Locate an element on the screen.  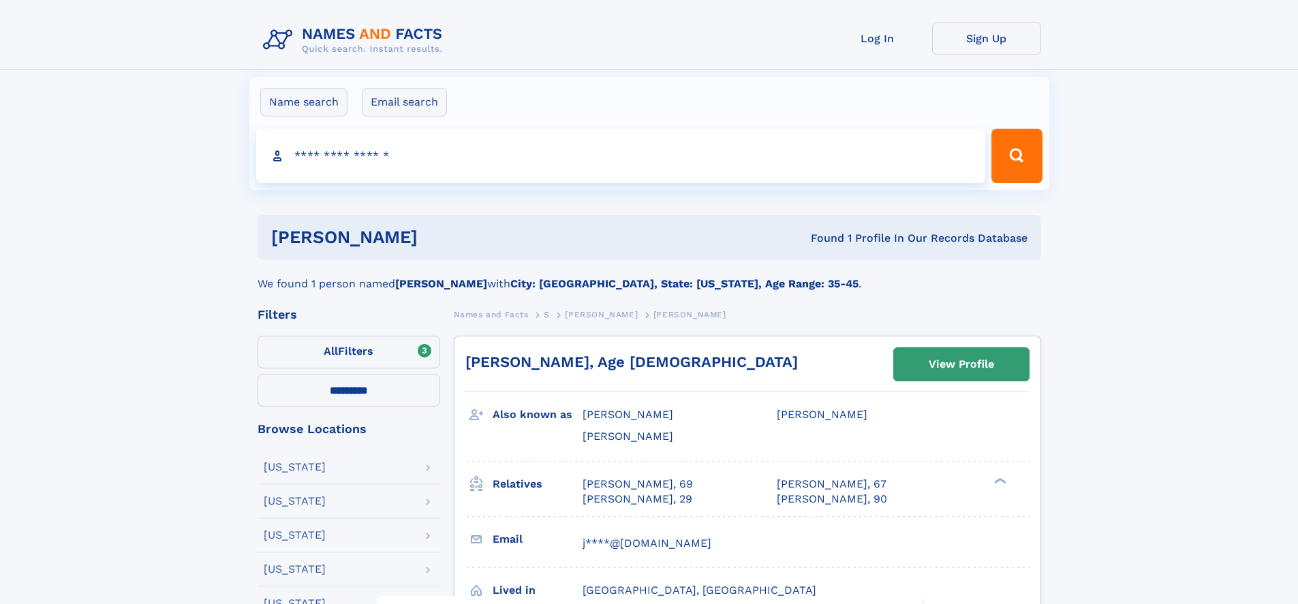
div: Filters is located at coordinates (349, 315).